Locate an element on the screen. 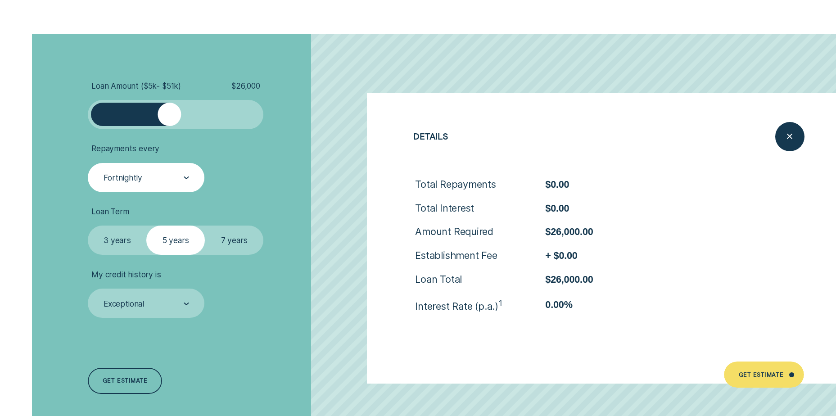 This screenshot has height=416, width=836. div: Exceptional is located at coordinates (124, 304).